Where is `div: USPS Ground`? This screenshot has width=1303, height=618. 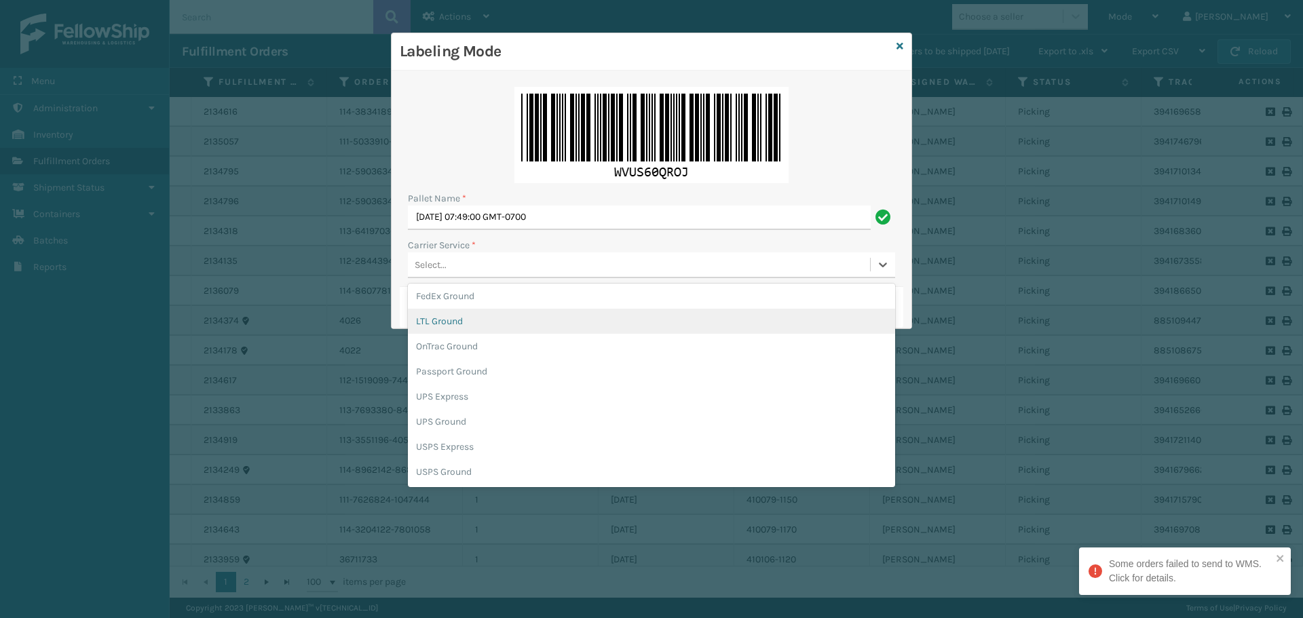 div: USPS Ground is located at coordinates (651, 472).